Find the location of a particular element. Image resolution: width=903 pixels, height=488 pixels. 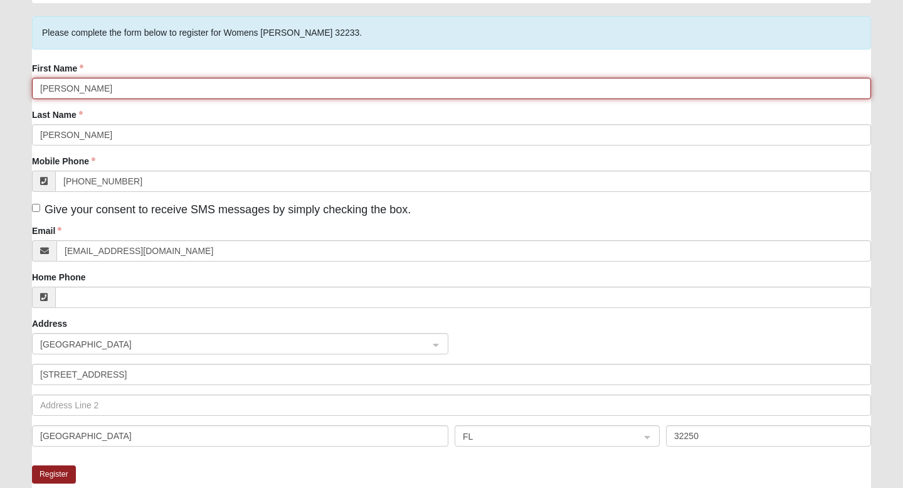

label: Email is located at coordinates (46, 231).